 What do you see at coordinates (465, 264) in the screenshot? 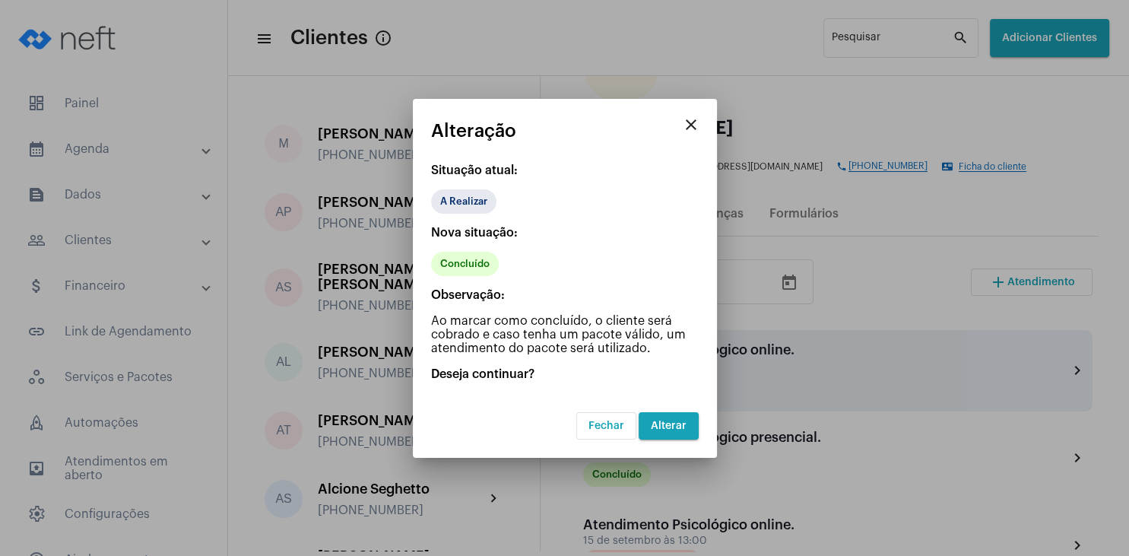
I see `mat-chip: Concluído` at bounding box center [465, 264].